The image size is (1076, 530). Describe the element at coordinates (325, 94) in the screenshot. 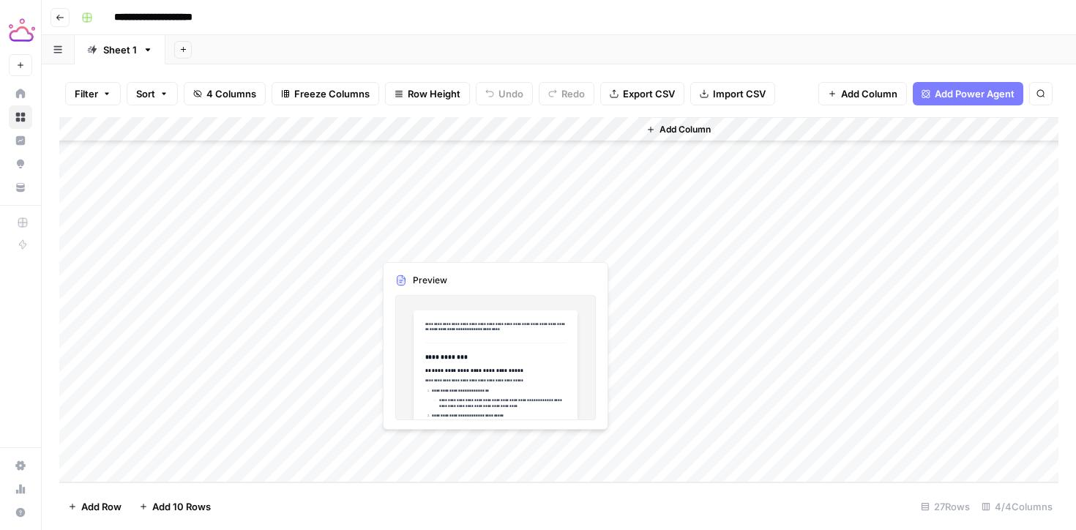

I see `button: Freeze Columns` at that location.